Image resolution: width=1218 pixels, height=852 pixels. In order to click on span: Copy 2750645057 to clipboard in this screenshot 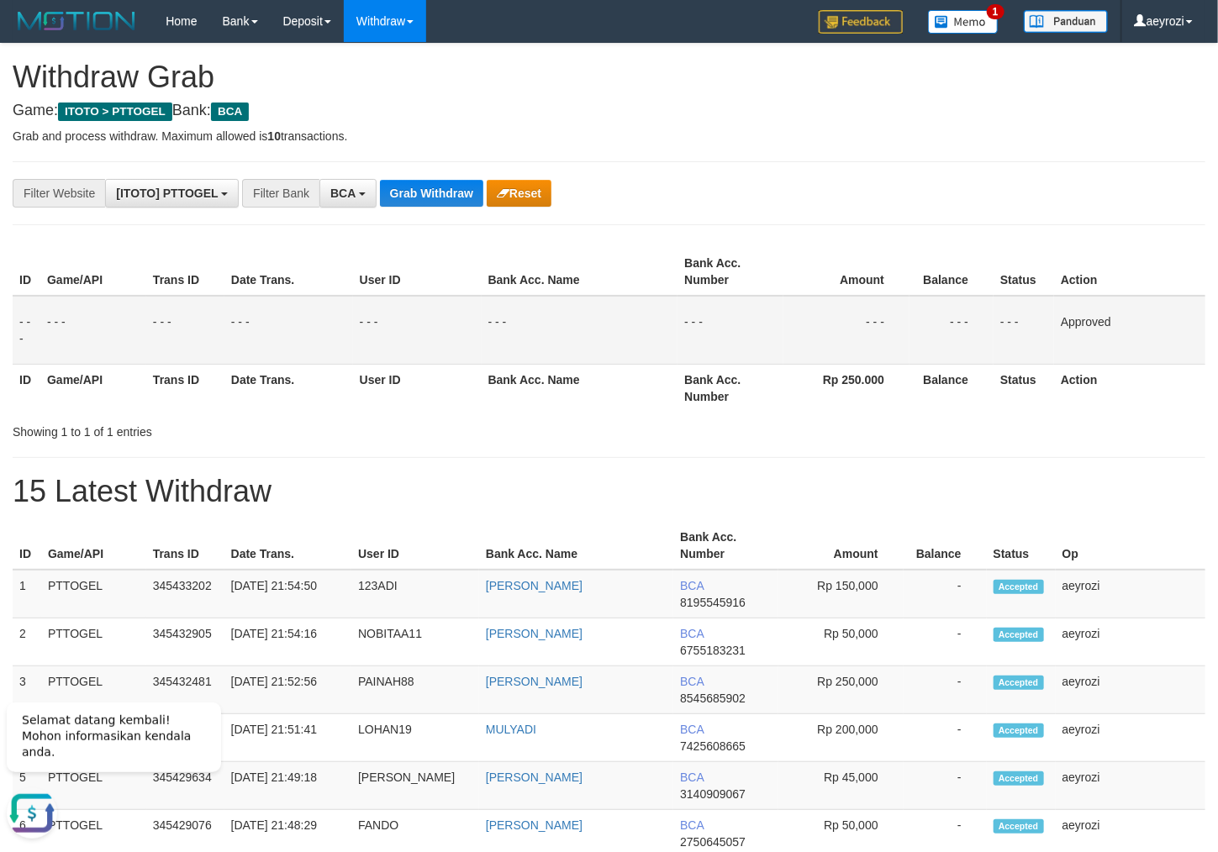, I will do `click(713, 842)`.